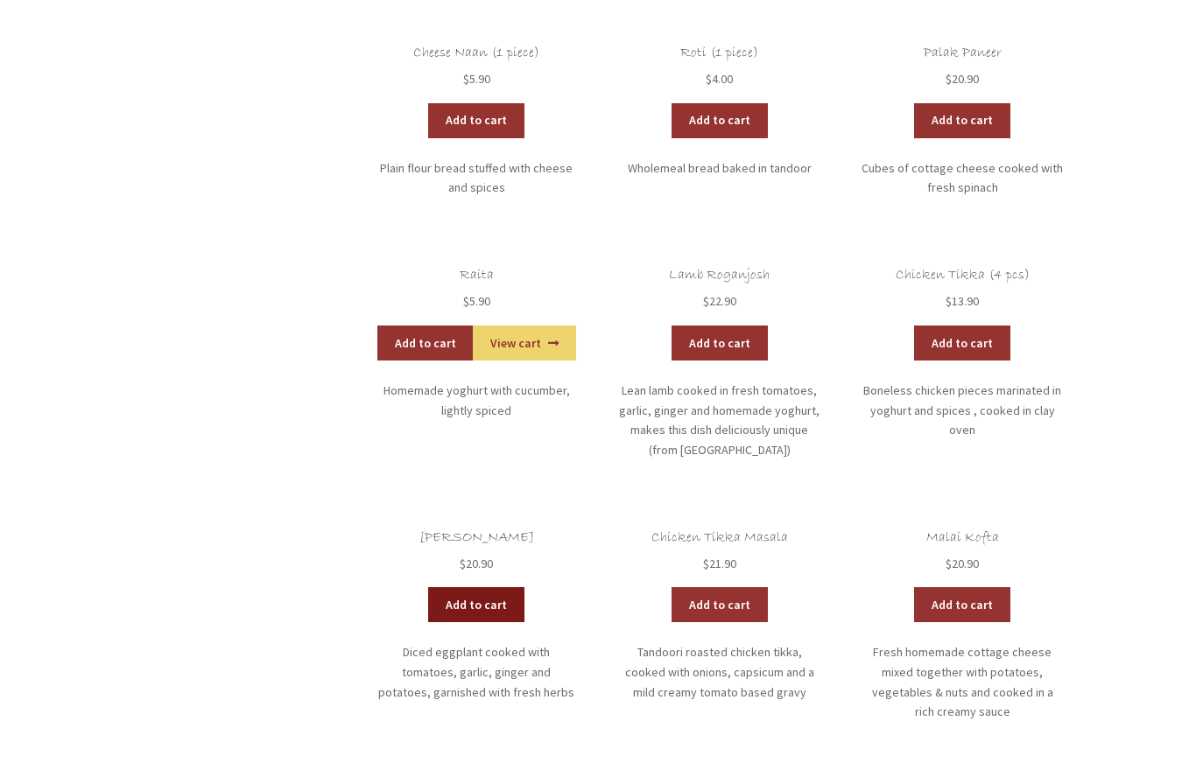  What do you see at coordinates (719, 672) in the screenshot?
I see `p: Tandoori roasted chicken tikka, cooked with onions, capsicum and a mild creamy tomato based gravy` at bounding box center [719, 672].